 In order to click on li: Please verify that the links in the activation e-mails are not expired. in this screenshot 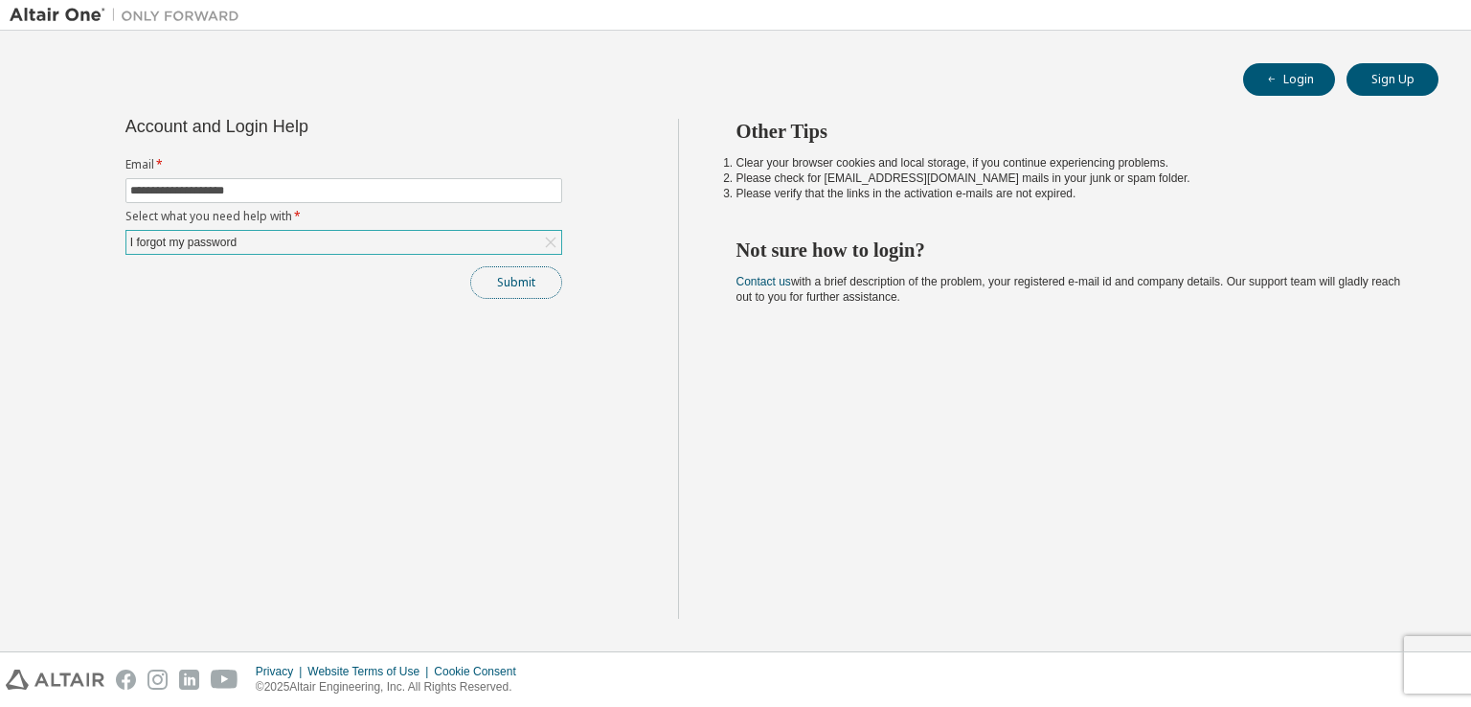, I will do `click(1071, 193)`.